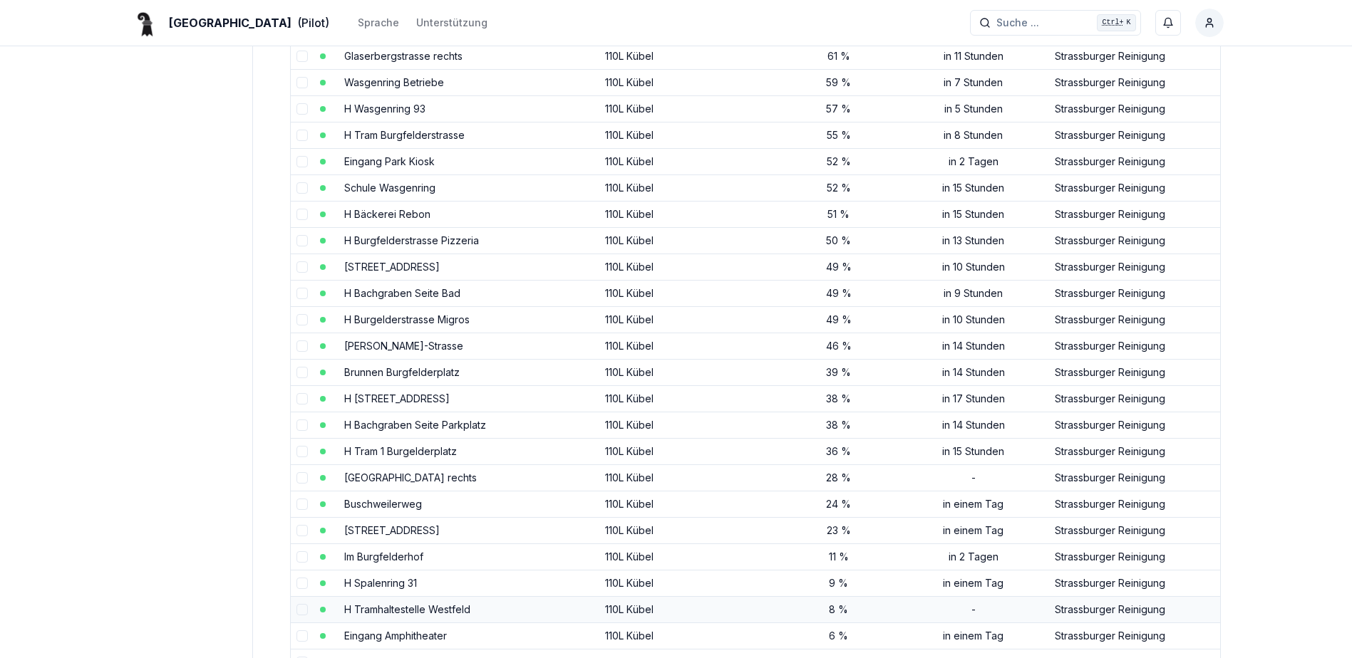 This screenshot has width=1352, height=658. I want to click on div: 38 %, so click(839, 399).